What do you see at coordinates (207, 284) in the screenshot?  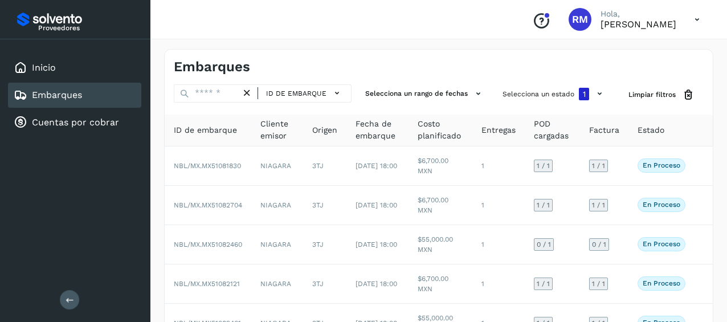 I see `span: NBL/MX.MX51082121` at bounding box center [207, 284].